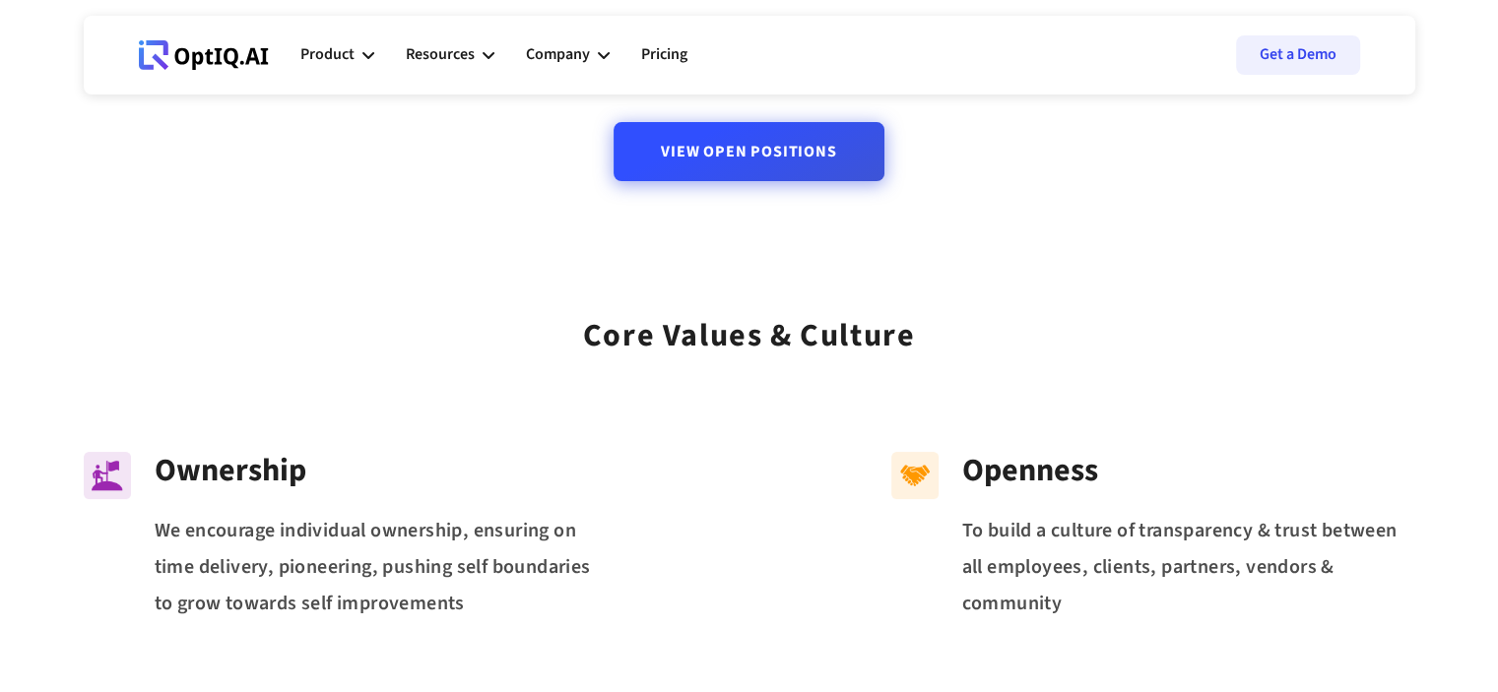 The image size is (1498, 692). I want to click on a: View Open Positions, so click(749, 152).